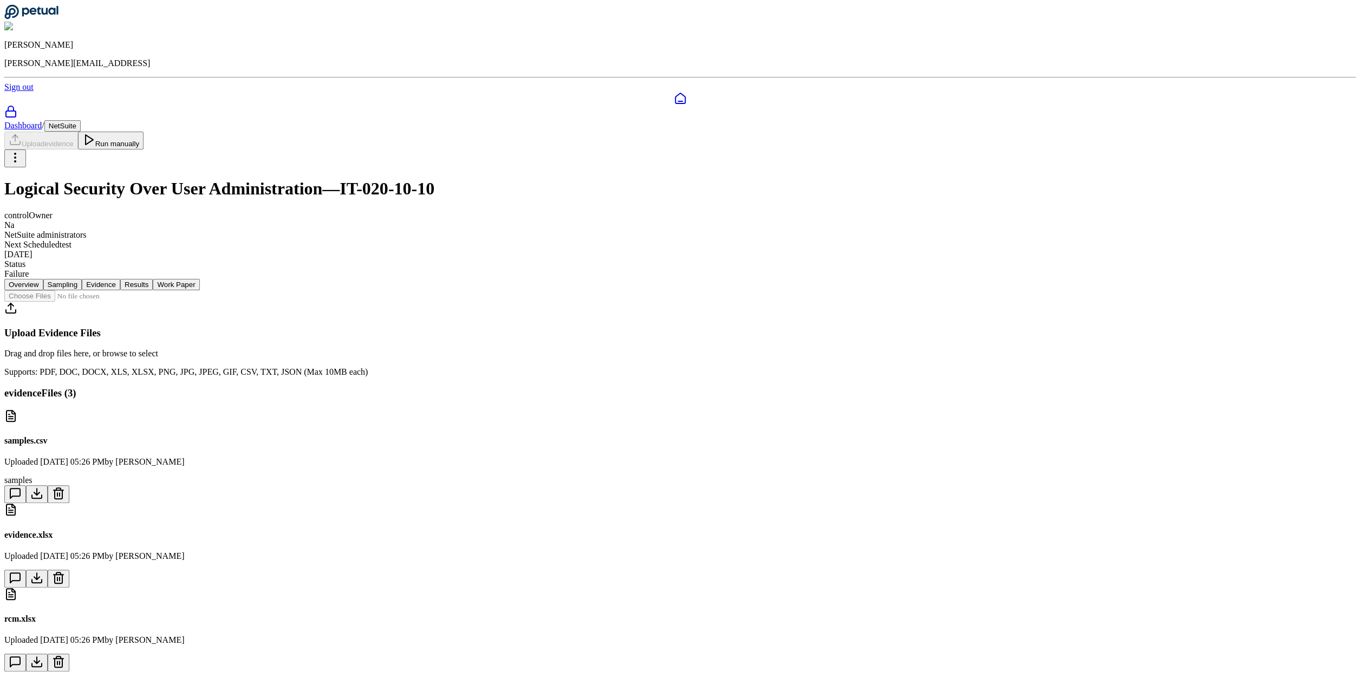 The width and height of the screenshot is (1360, 678). Describe the element at coordinates (680, 333) in the screenshot. I see `h3: Upload Evidence Files` at that location.